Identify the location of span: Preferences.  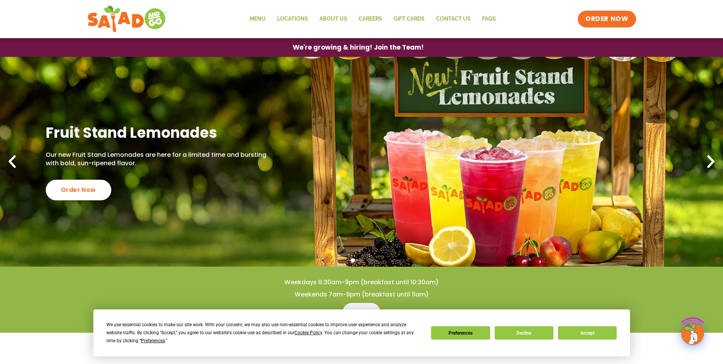
(153, 341).